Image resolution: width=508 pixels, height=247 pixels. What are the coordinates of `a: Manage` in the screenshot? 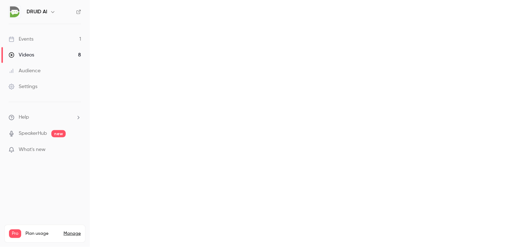 It's located at (72, 234).